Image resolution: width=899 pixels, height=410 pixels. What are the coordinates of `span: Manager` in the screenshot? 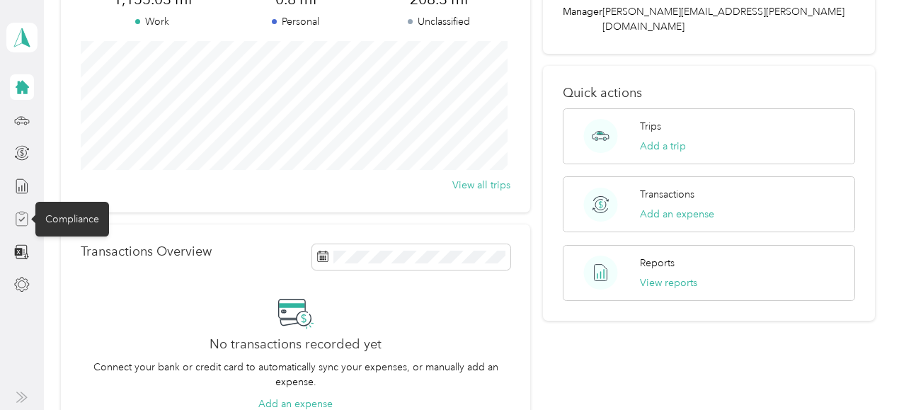 It's located at (583, 19).